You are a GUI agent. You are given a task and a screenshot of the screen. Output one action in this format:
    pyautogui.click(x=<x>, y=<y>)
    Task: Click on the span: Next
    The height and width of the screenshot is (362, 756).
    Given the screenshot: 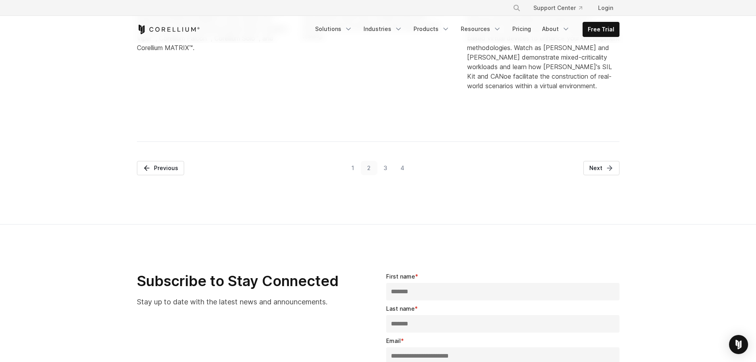 What is the action you would take?
    pyautogui.click(x=596, y=168)
    